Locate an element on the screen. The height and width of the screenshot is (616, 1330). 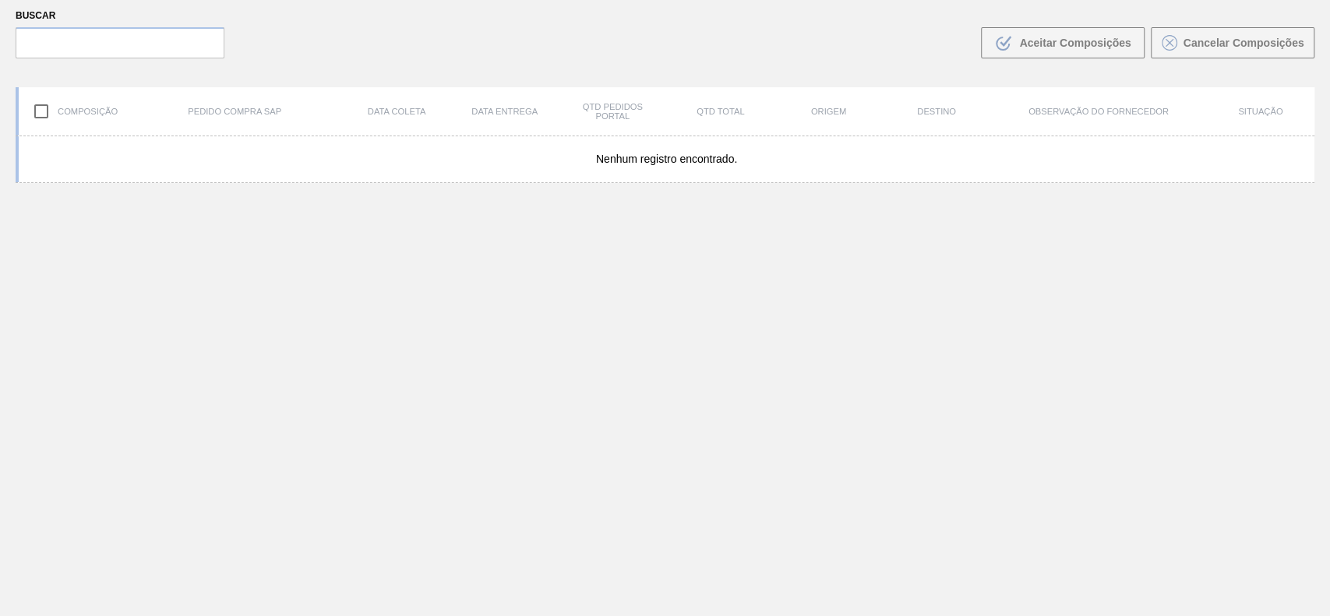
div: Qtd Total is located at coordinates (721, 111).